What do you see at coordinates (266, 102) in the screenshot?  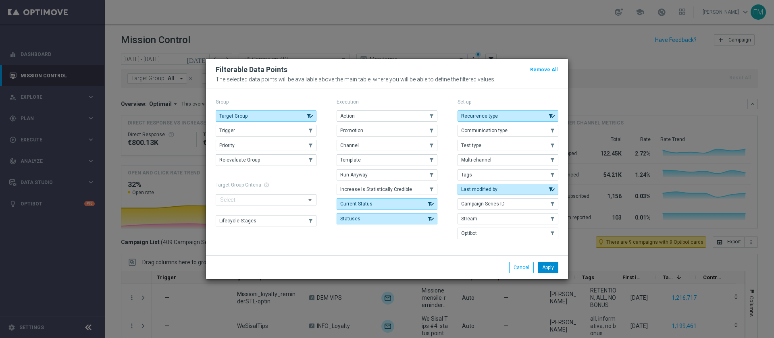 I see `p: Group` at bounding box center [266, 102].